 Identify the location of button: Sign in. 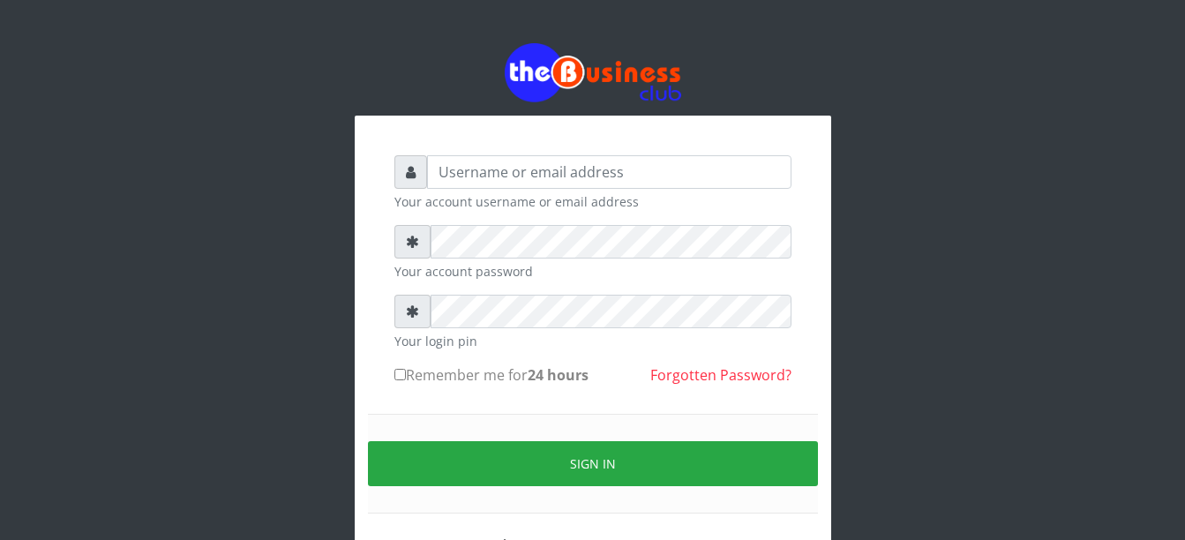
(593, 463).